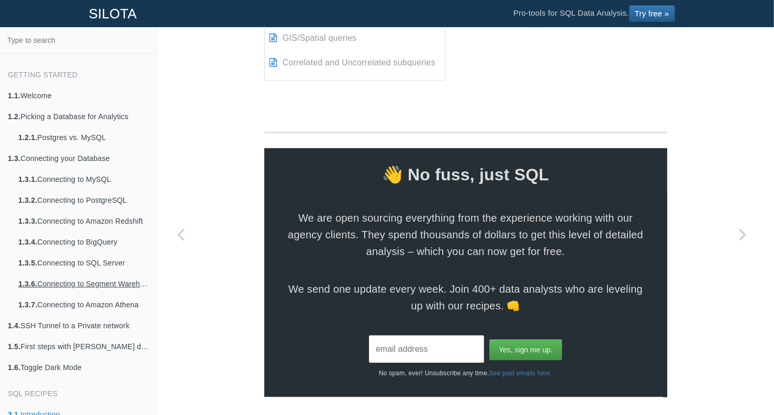 This screenshot has width=774, height=415. I want to click on a: 1.2.1.Postgres vs. MySQL, so click(83, 138).